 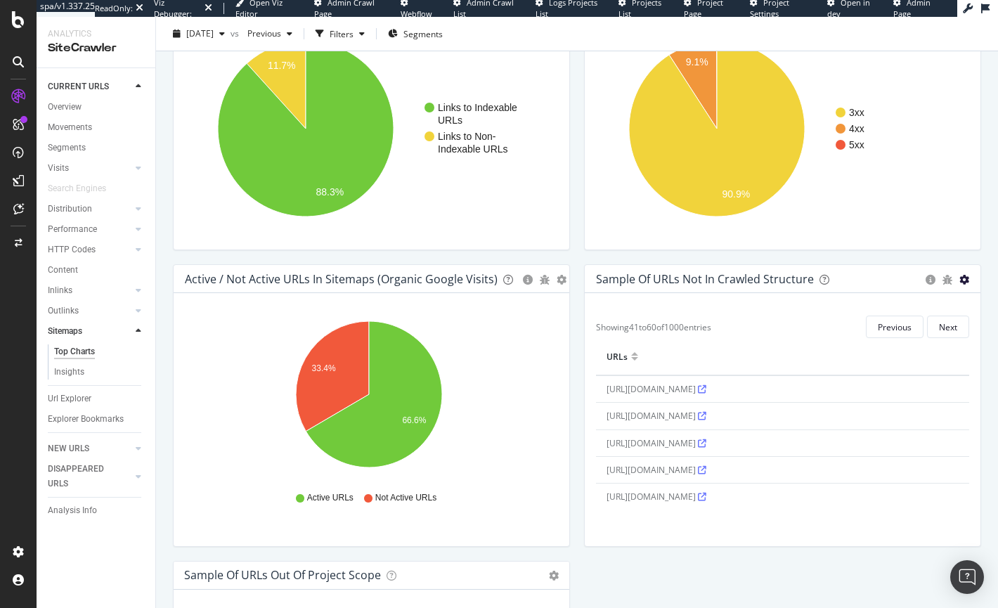 I want to click on text: 88.3%, so click(x=330, y=192).